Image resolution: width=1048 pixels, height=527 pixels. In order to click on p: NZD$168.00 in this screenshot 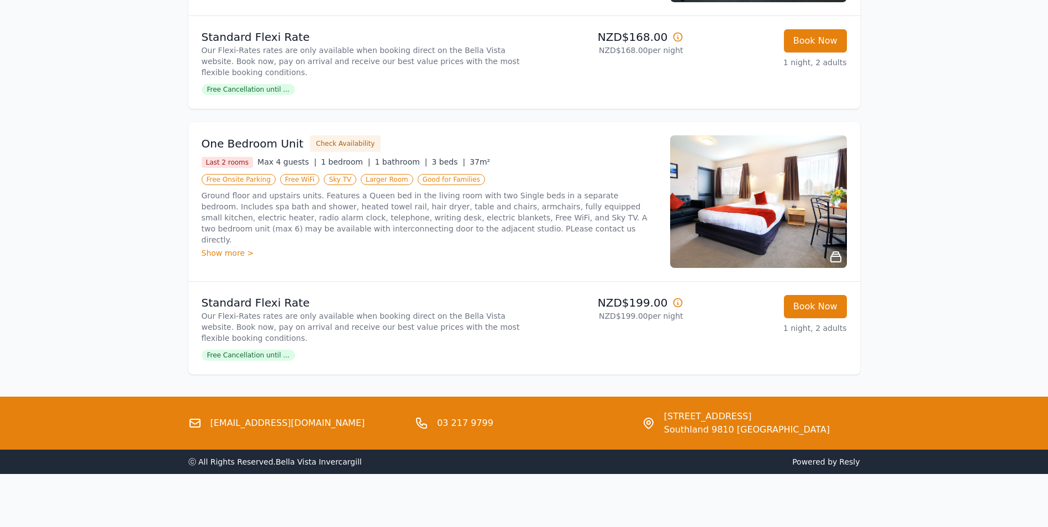, I will do `click(606, 37)`.